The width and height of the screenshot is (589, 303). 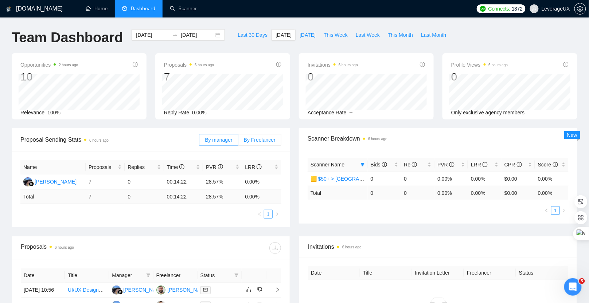 What do you see at coordinates (518, 9) in the screenshot?
I see `span: 1372` at bounding box center [518, 9].